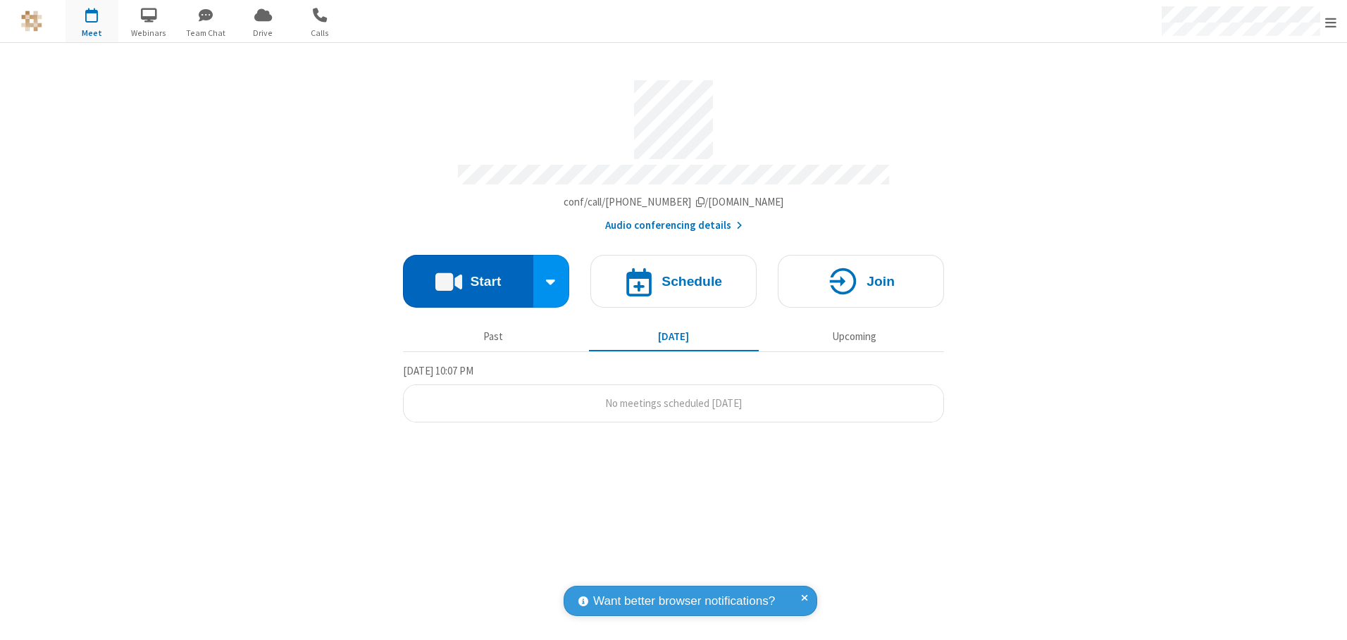  Describe the element at coordinates (263, 33) in the screenshot. I see `span: Drive` at that location.